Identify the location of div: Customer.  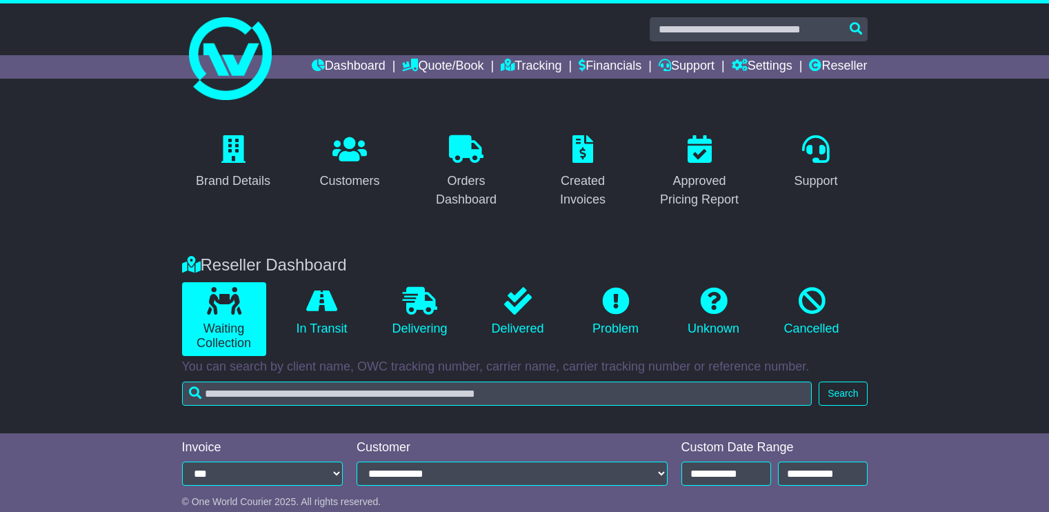
(512, 448).